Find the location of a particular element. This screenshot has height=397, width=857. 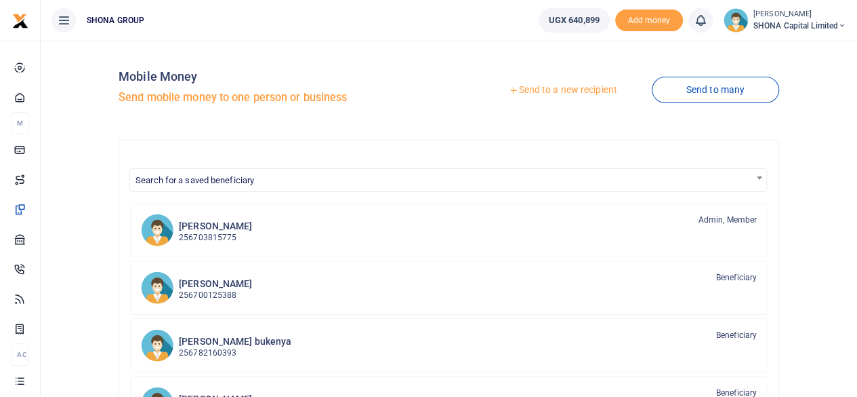

img: profile-user is located at coordinates (736, 20).